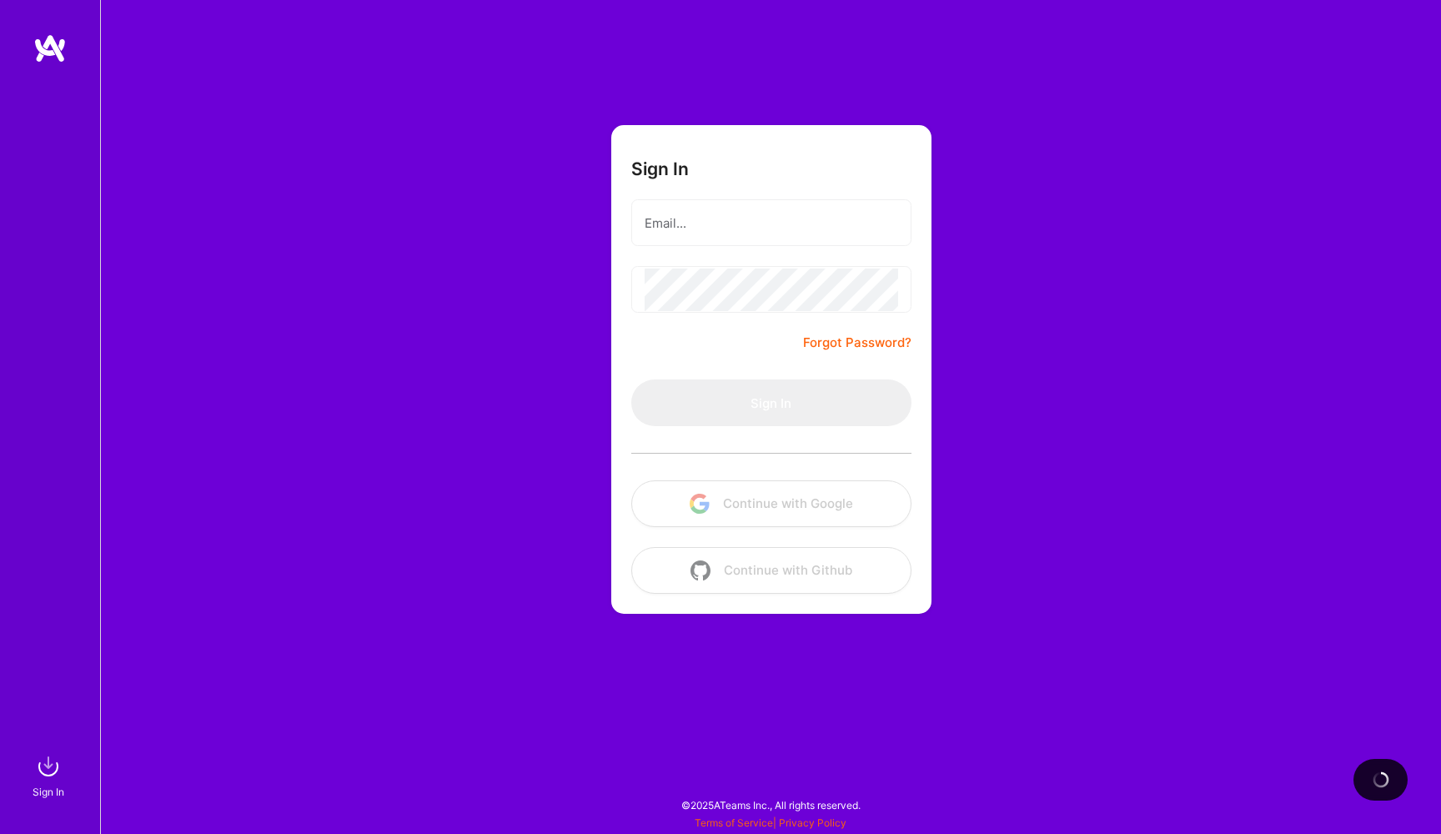 This screenshot has height=834, width=1441. Describe the element at coordinates (48, 766) in the screenshot. I see `img: sign in` at that location.